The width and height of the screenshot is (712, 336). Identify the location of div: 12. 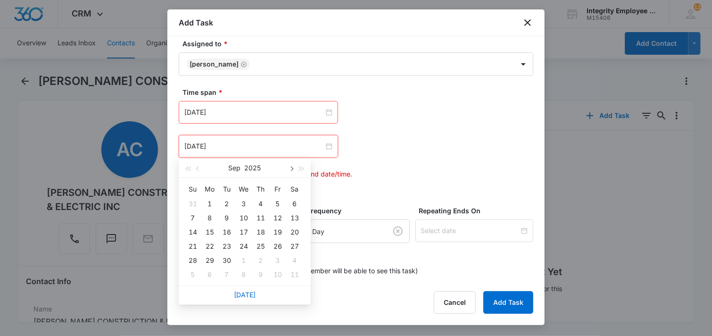
(278, 218).